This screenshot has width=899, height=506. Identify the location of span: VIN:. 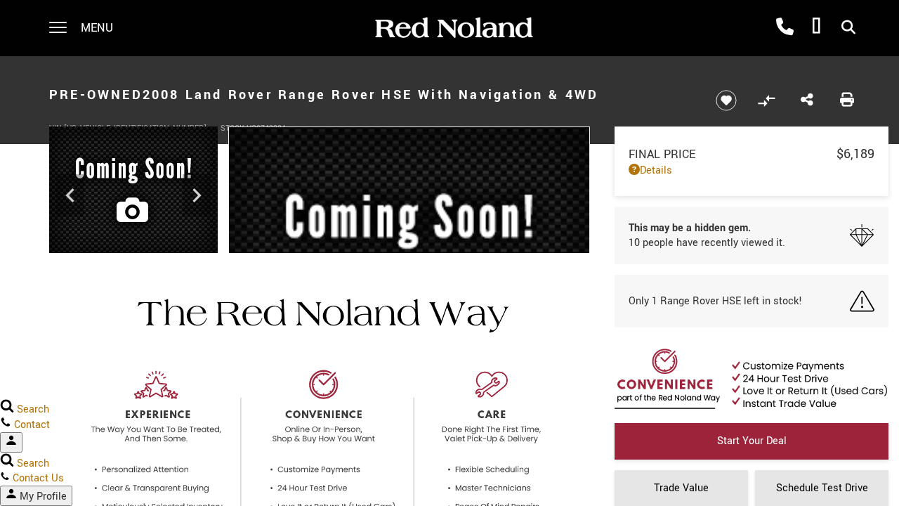
(56, 128).